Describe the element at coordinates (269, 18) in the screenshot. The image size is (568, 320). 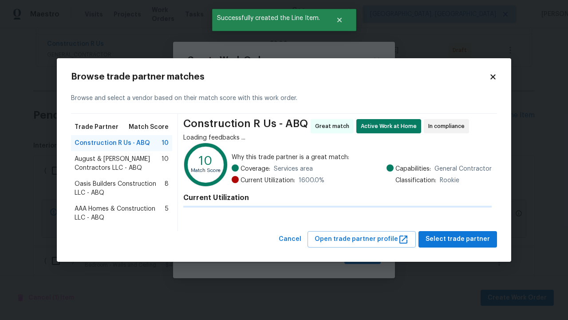
I see `span: Successfully created the Line Item.` at that location.